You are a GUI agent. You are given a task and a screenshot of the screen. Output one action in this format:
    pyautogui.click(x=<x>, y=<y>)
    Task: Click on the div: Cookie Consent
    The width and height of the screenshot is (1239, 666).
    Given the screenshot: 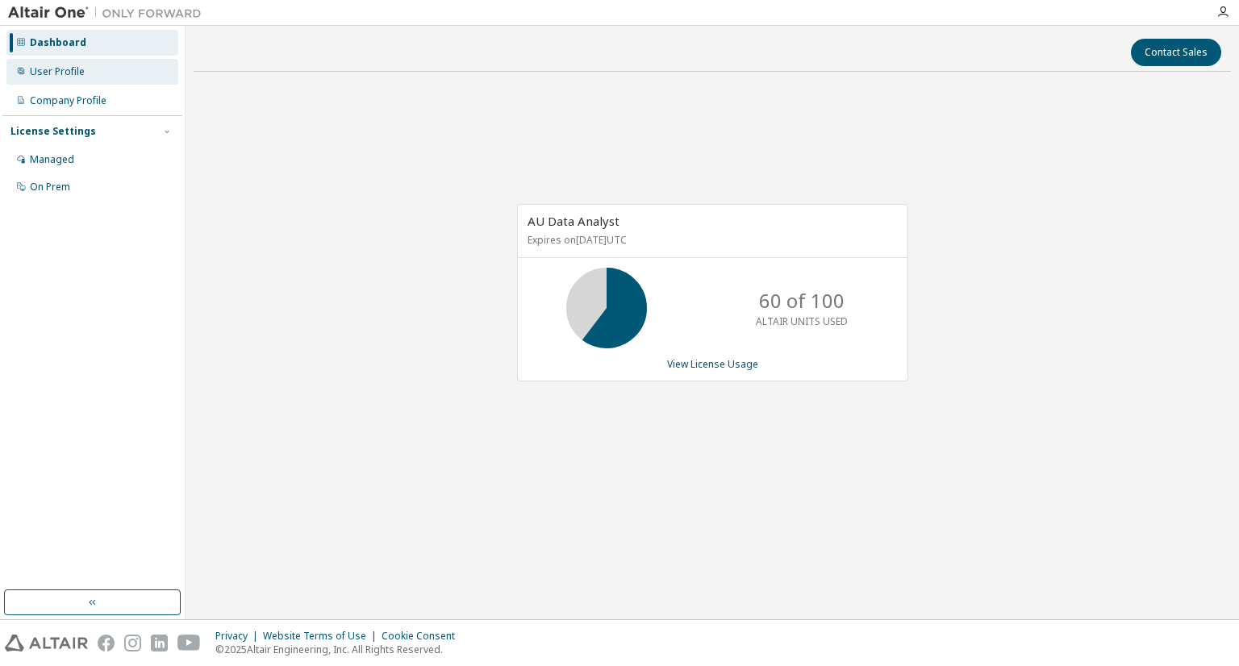 What is the action you would take?
    pyautogui.click(x=423, y=636)
    